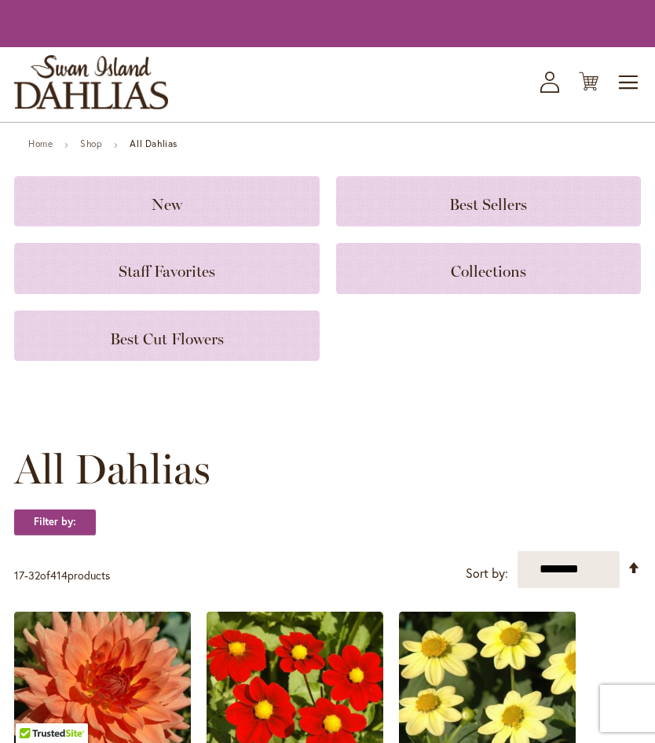 The image size is (655, 743). Describe the element at coordinates (487, 573) in the screenshot. I see `label: Sort by:` at that location.